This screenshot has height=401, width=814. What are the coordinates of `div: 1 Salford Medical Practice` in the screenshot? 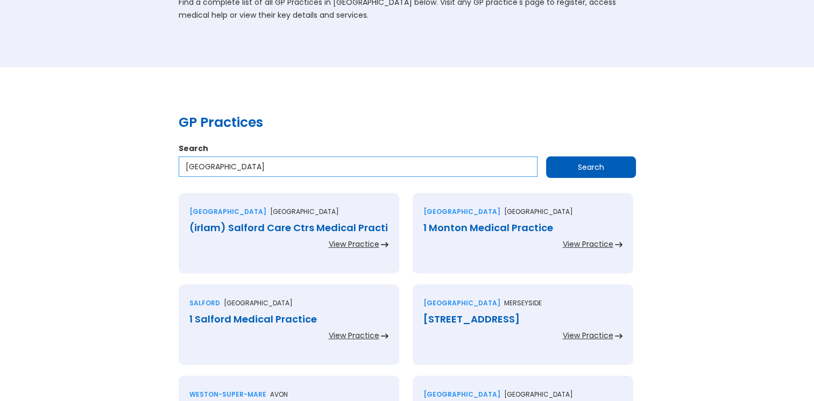 It's located at (289, 320).